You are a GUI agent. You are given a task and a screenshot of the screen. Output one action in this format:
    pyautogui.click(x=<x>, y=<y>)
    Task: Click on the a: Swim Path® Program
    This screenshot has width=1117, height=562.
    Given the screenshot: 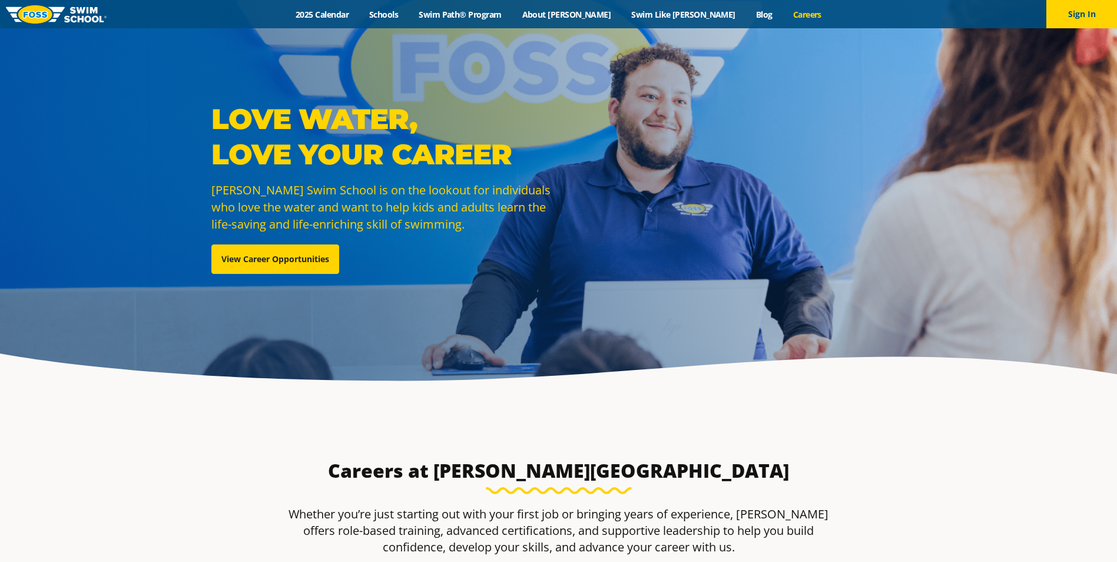 What is the action you would take?
    pyautogui.click(x=460, y=14)
    